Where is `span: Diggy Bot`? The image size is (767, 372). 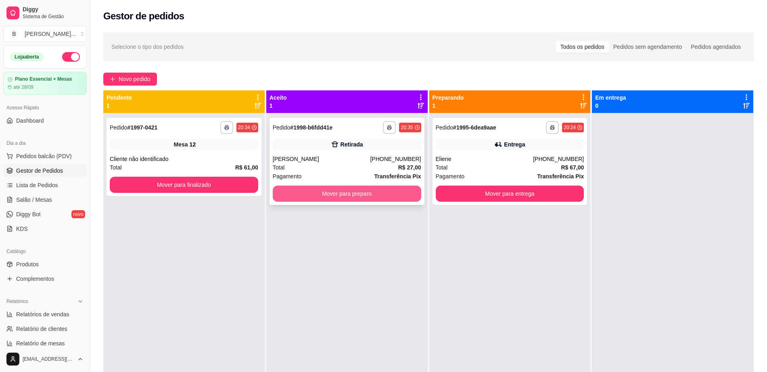 span: Diggy Bot is located at coordinates (28, 214).